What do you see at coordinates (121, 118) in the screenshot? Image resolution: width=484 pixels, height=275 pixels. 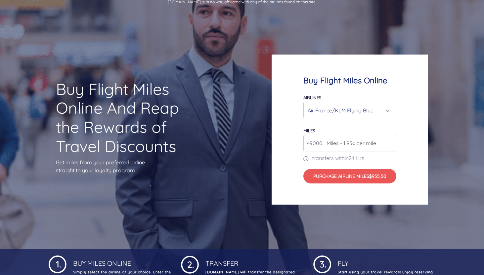 I see `h1: Buy Flight Miles Online And Reap the Rewards of Travel Discounts` at bounding box center [121, 118].